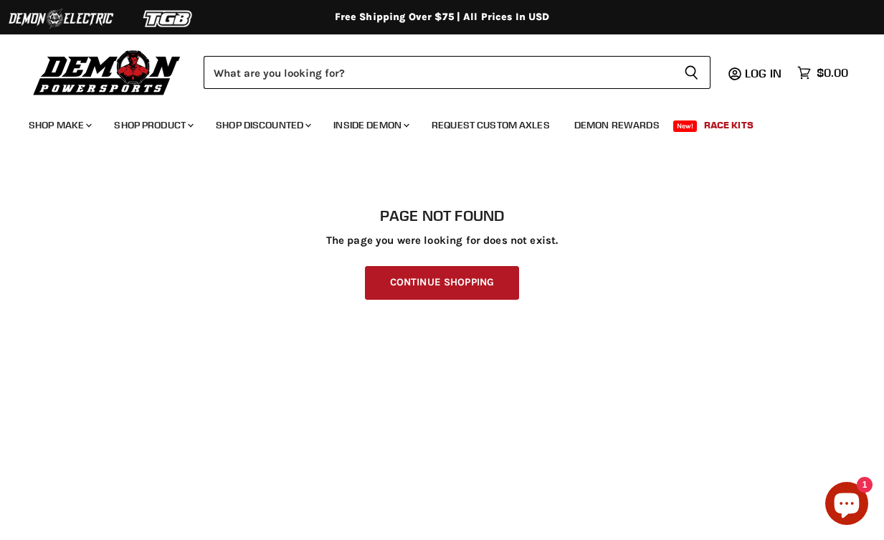 The height and width of the screenshot is (540, 884). What do you see at coordinates (262, 125) in the screenshot?
I see `a: Shop Discounted` at bounding box center [262, 125].